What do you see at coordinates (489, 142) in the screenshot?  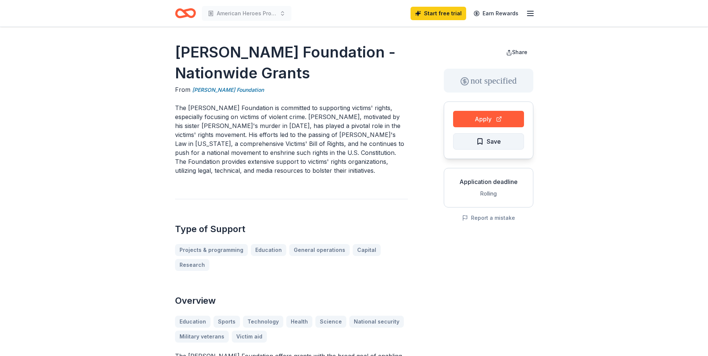 I see `button: Save` at bounding box center [489, 142].